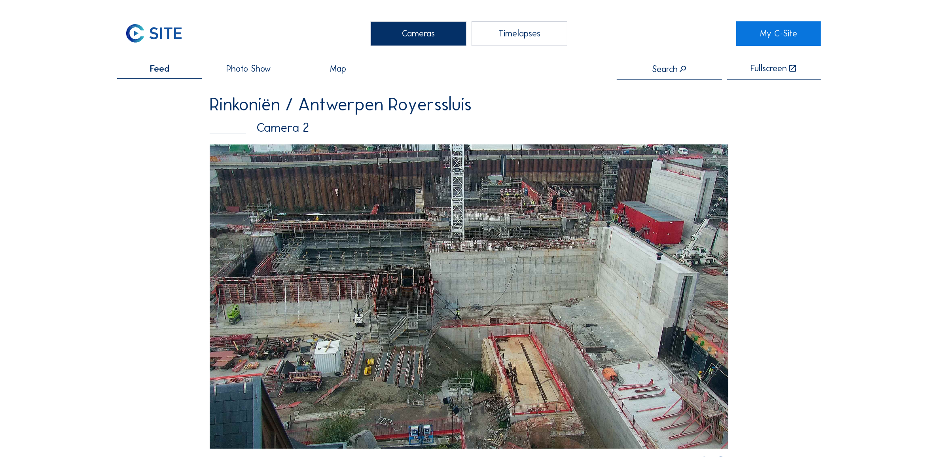 This screenshot has height=457, width=938. What do you see at coordinates (154, 34) in the screenshot?
I see `img: C-SITE Logo` at bounding box center [154, 34].